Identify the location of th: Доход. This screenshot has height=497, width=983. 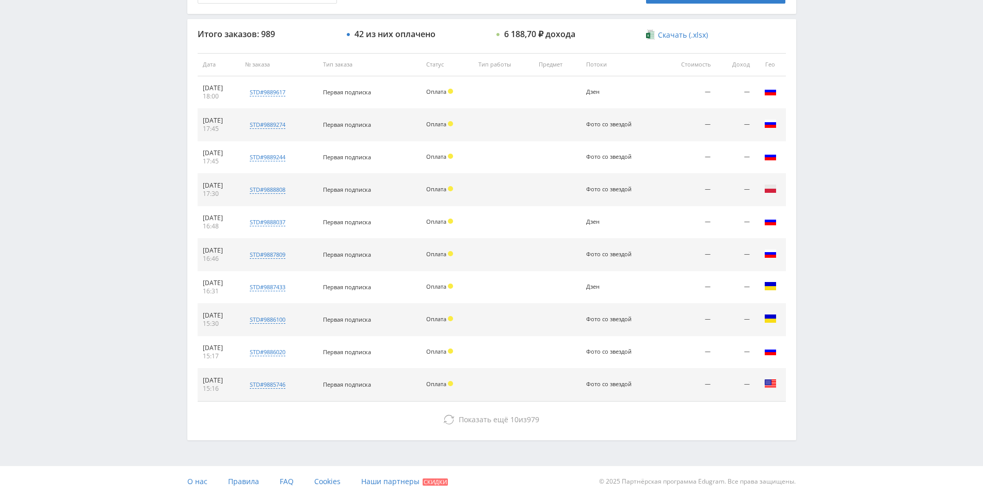
(735, 64).